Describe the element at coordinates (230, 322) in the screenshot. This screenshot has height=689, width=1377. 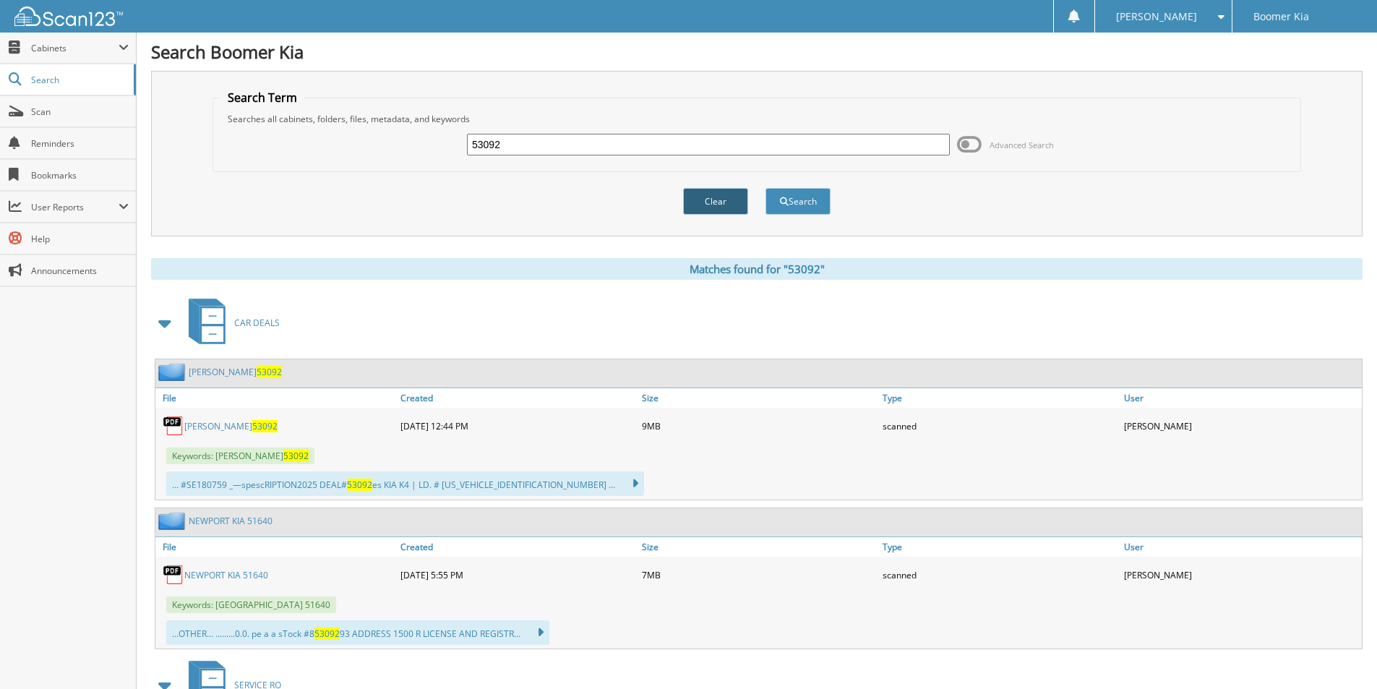
I see `a: CAR DEALS` at that location.